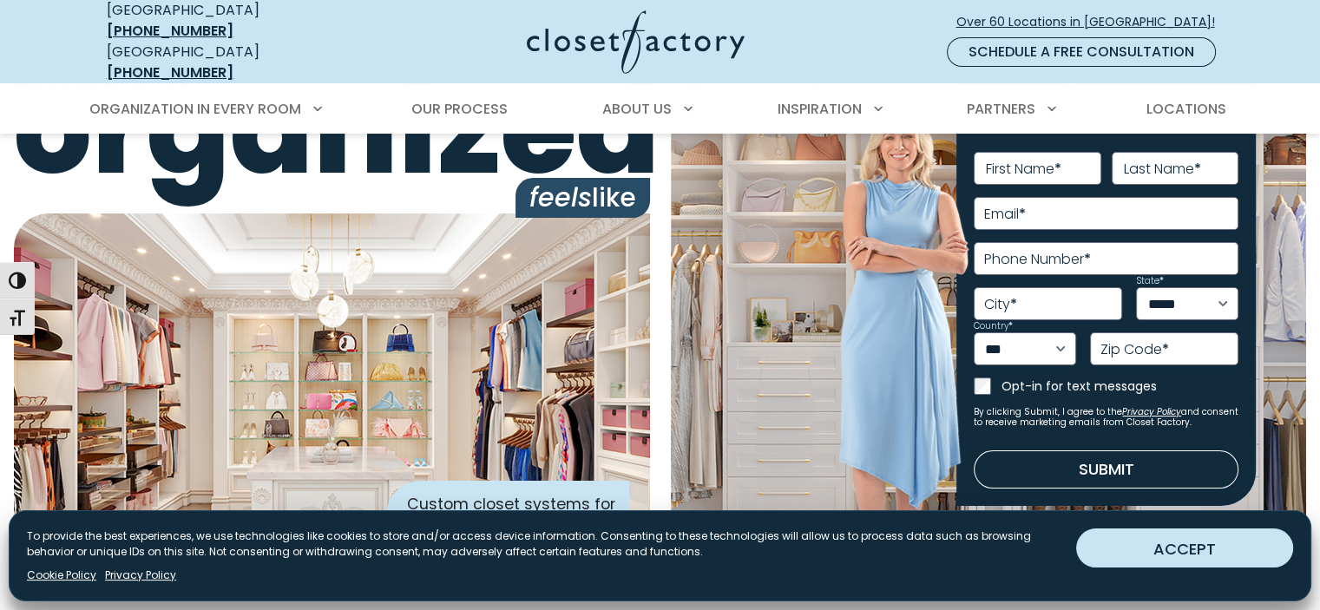 The height and width of the screenshot is (610, 1320). What do you see at coordinates (1162, 169) in the screenshot?
I see `label: Last Name` at bounding box center [1162, 169].